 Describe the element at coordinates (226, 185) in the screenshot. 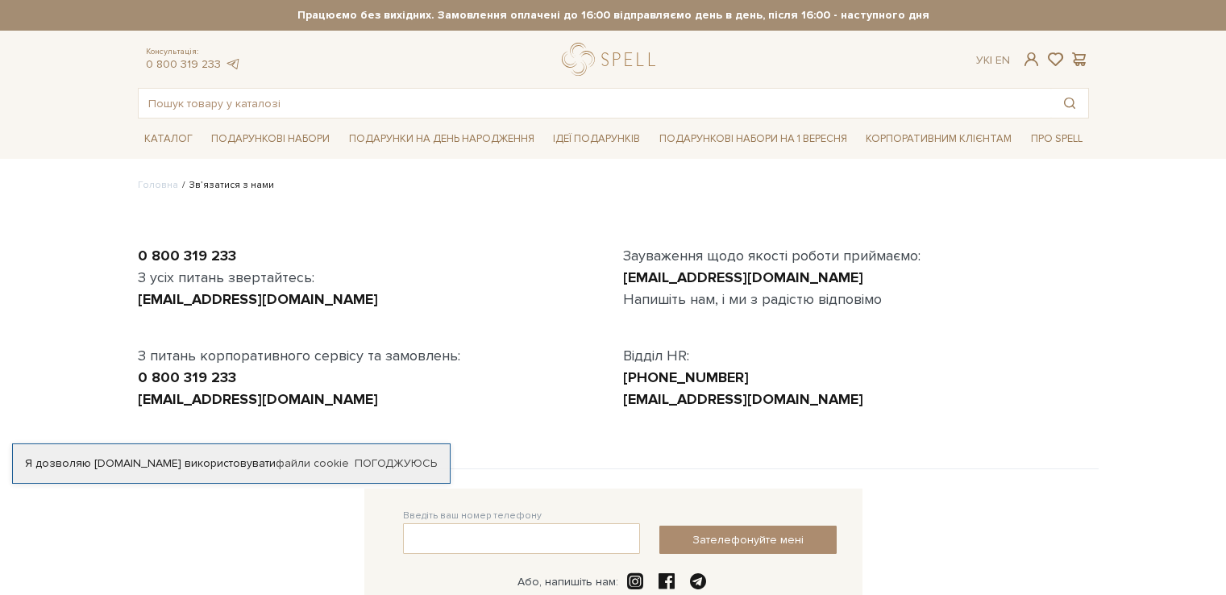

I see `li: Зв’язатися з нами` at that location.